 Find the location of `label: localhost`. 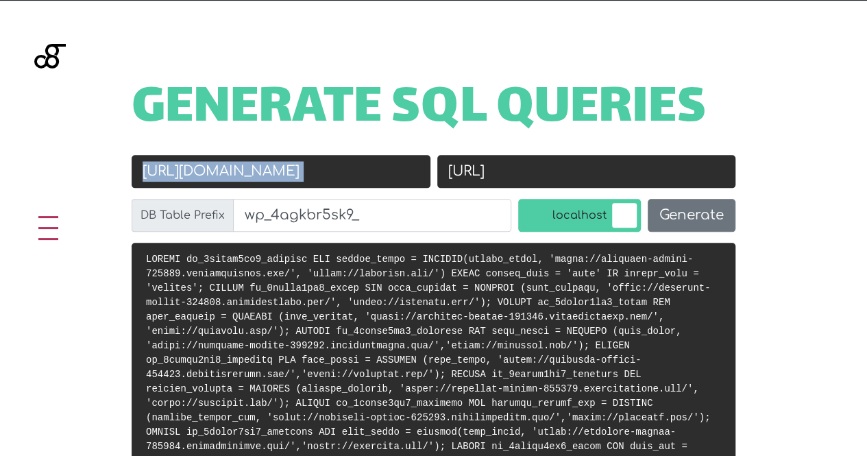

label: localhost is located at coordinates (579, 215).